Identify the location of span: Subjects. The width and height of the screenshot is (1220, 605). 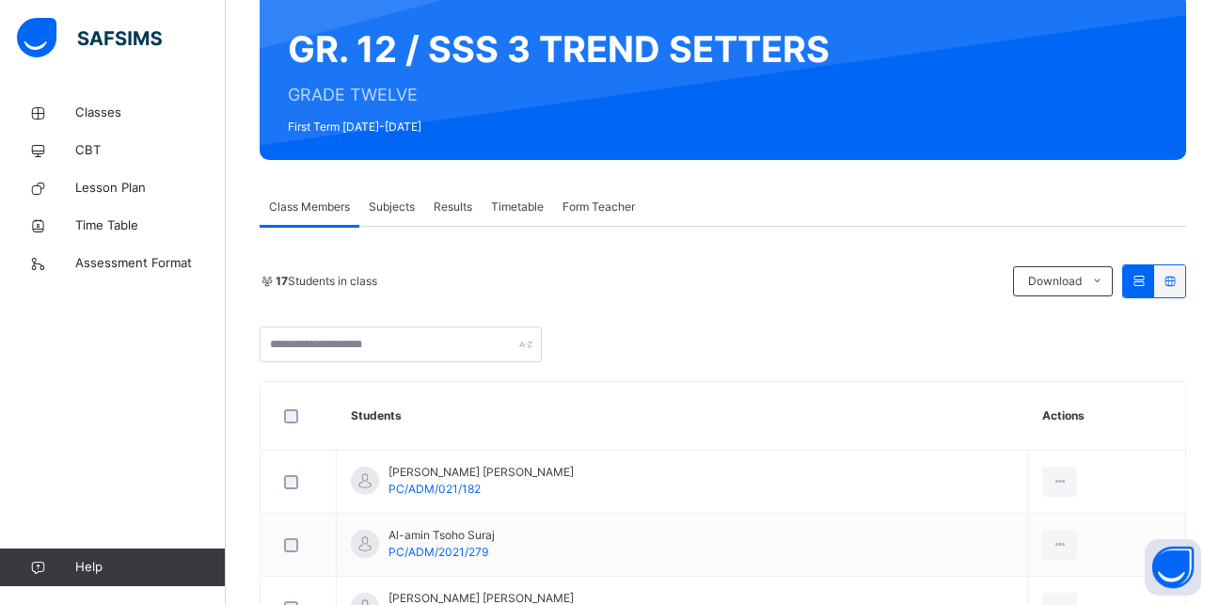
(391, 207).